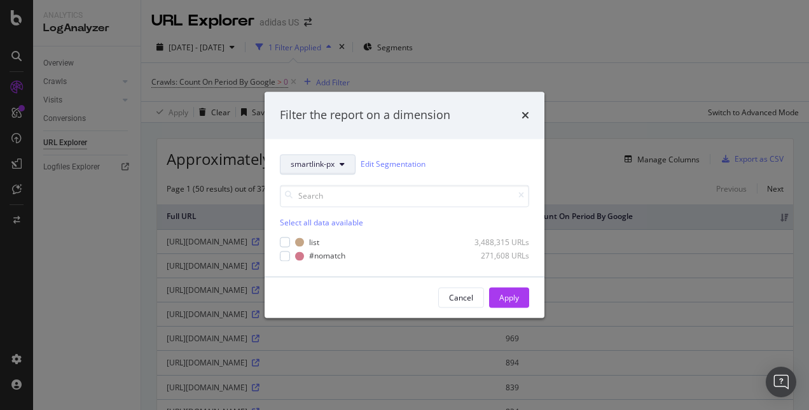 The width and height of the screenshot is (809, 410). Describe the element at coordinates (781, 382) in the screenshot. I see `div: Open Intercom Messenger` at that location.